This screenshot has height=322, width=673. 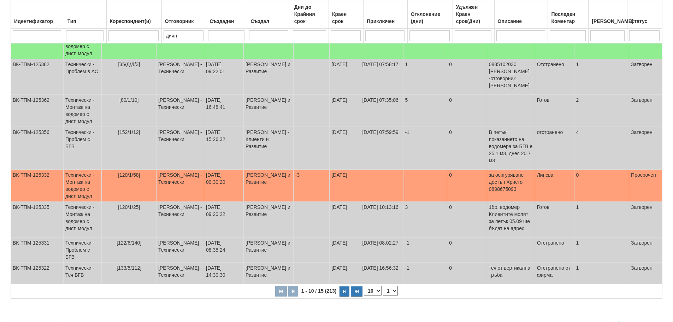 What do you see at coordinates (568, 14) in the screenshot?
I see `th: Последен Коментар: No sort applied, activate to apply an ascending sort` at bounding box center [568, 14].